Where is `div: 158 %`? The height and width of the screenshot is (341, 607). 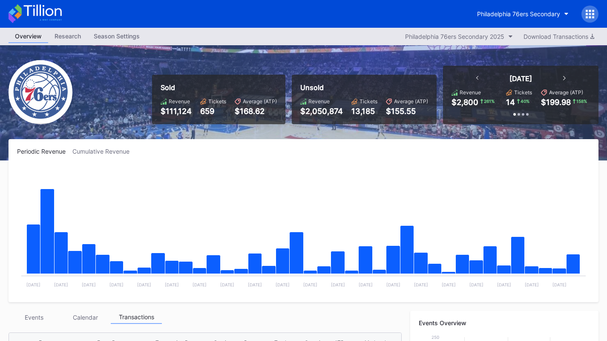
div: 158 % is located at coordinates (582, 101).